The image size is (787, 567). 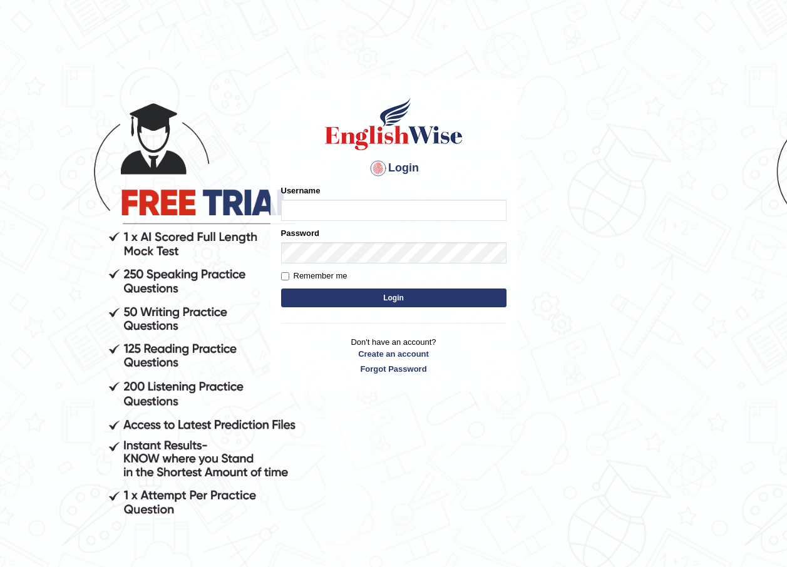 I want to click on label: Password, so click(x=300, y=233).